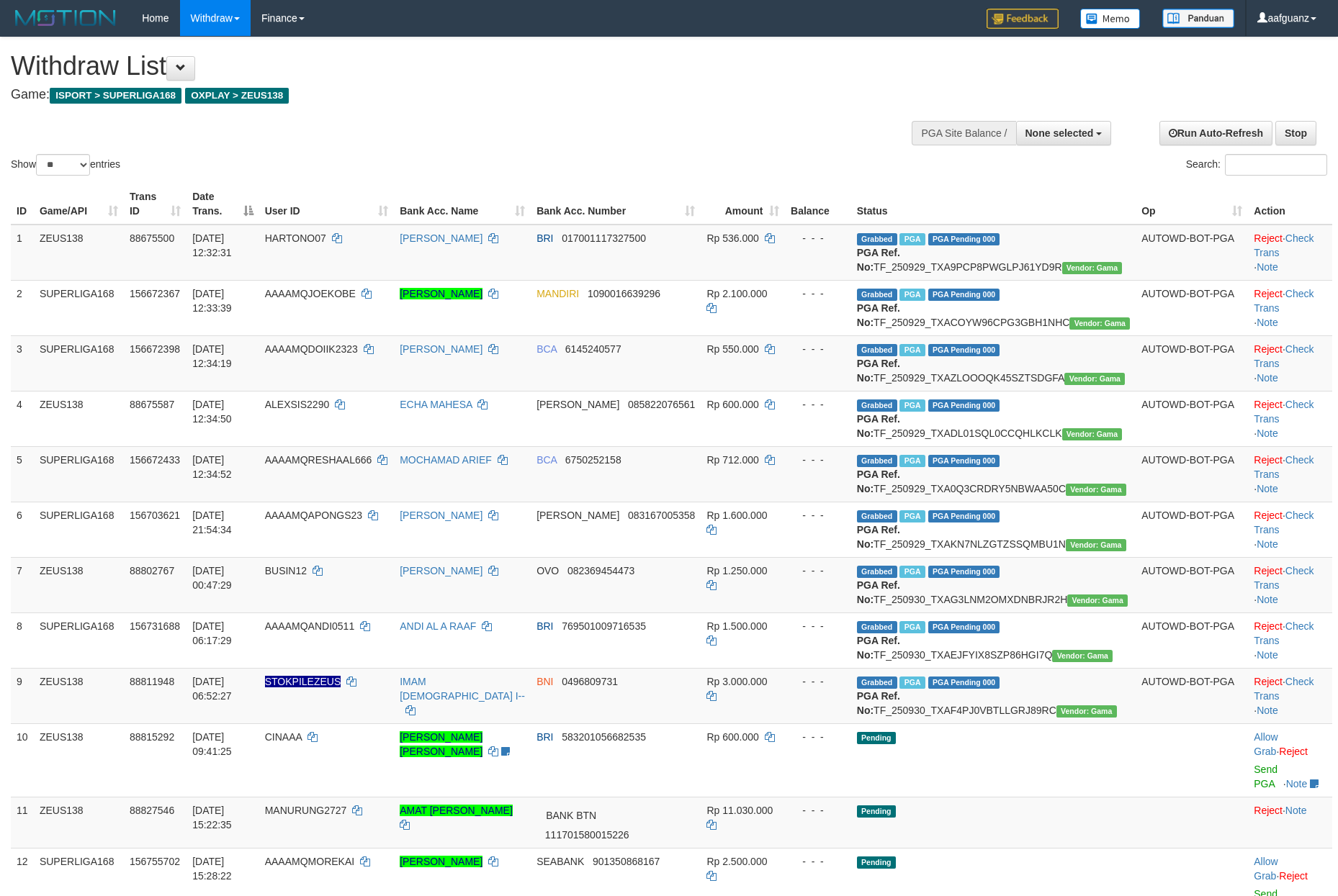  I want to click on td: TF_250929_TXADL01SQL0CCQHLKCLK, so click(993, 418).